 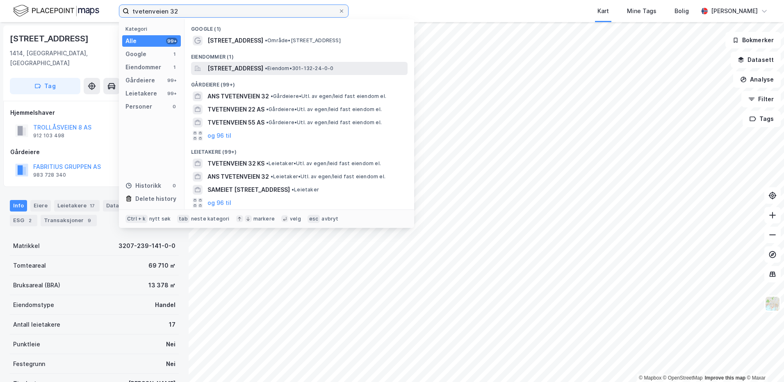 What do you see at coordinates (299, 82) in the screenshot?
I see `div: Gårdeiere (99+)` at bounding box center [299, 82].